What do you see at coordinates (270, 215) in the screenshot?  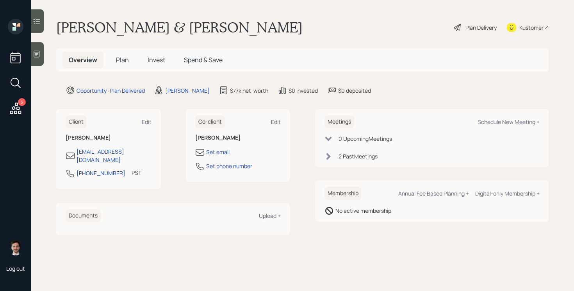 I see `div: Upload +` at bounding box center [270, 215].